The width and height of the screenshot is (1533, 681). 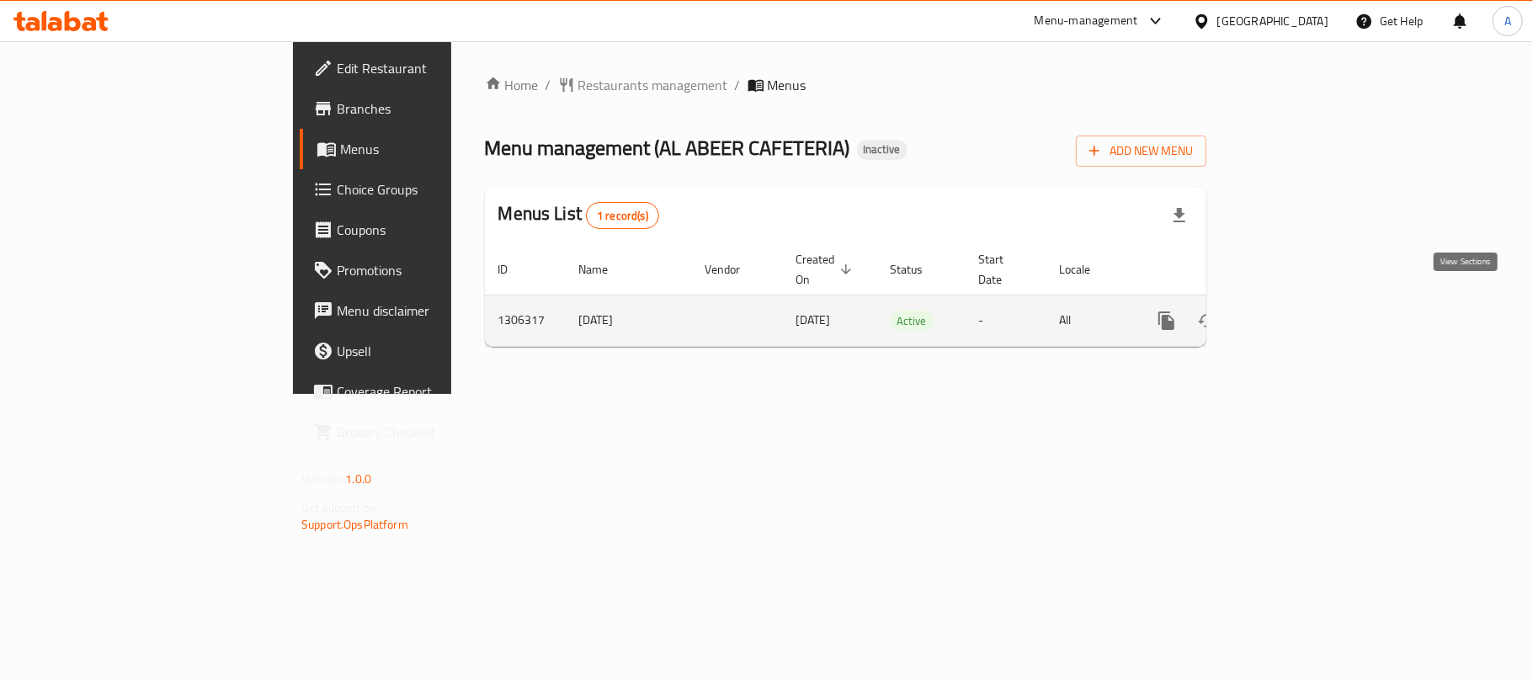 I want to click on span: Coupons, so click(x=436, y=230).